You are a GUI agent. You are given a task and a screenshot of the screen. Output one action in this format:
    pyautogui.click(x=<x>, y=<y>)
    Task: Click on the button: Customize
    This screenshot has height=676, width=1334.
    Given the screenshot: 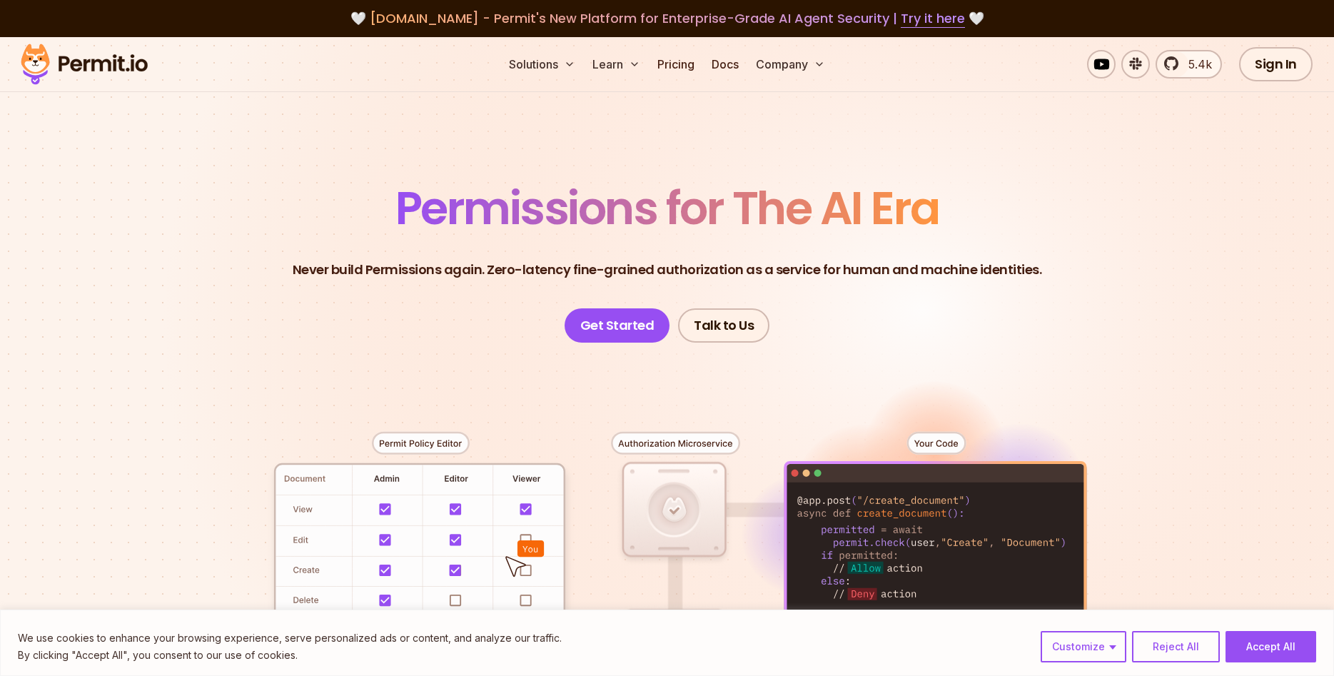 What is the action you would take?
    pyautogui.click(x=1083, y=647)
    